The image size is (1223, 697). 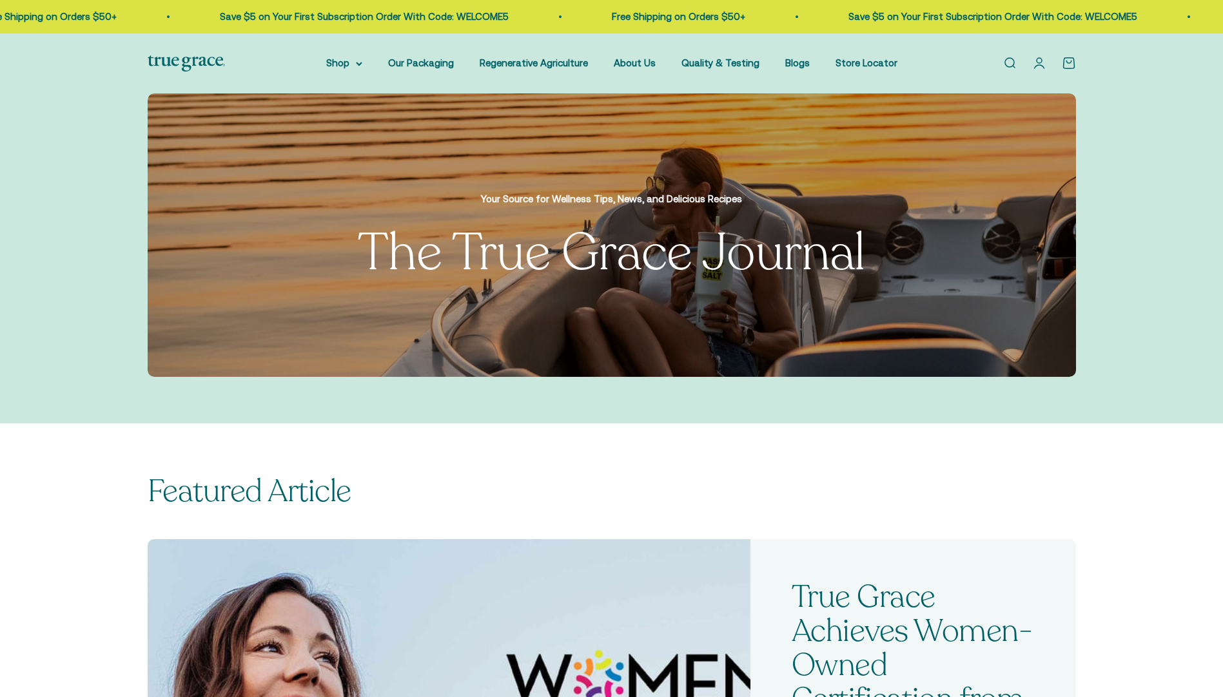 I want to click on a: Regenerative Agriculture, so click(x=534, y=63).